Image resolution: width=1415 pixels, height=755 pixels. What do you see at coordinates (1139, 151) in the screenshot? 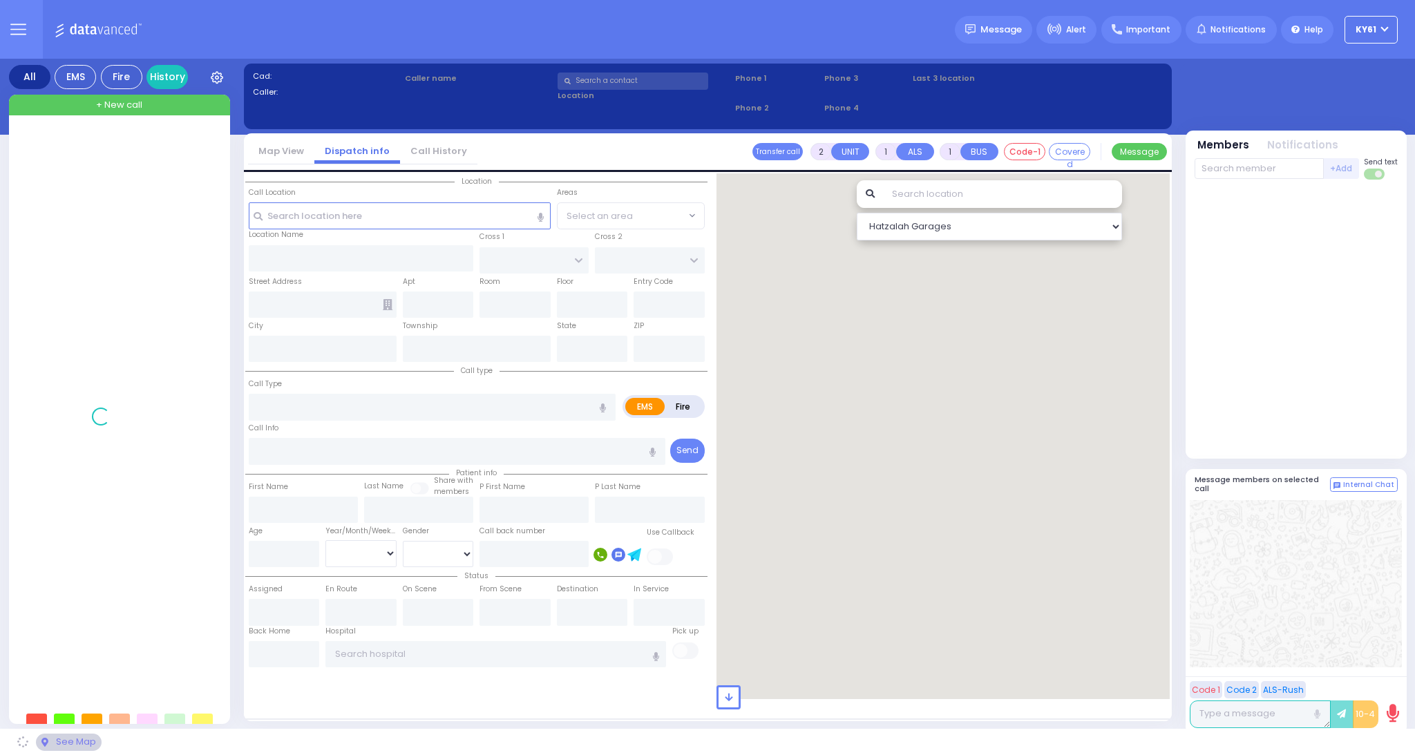
I see `button: Message` at bounding box center [1139, 151].